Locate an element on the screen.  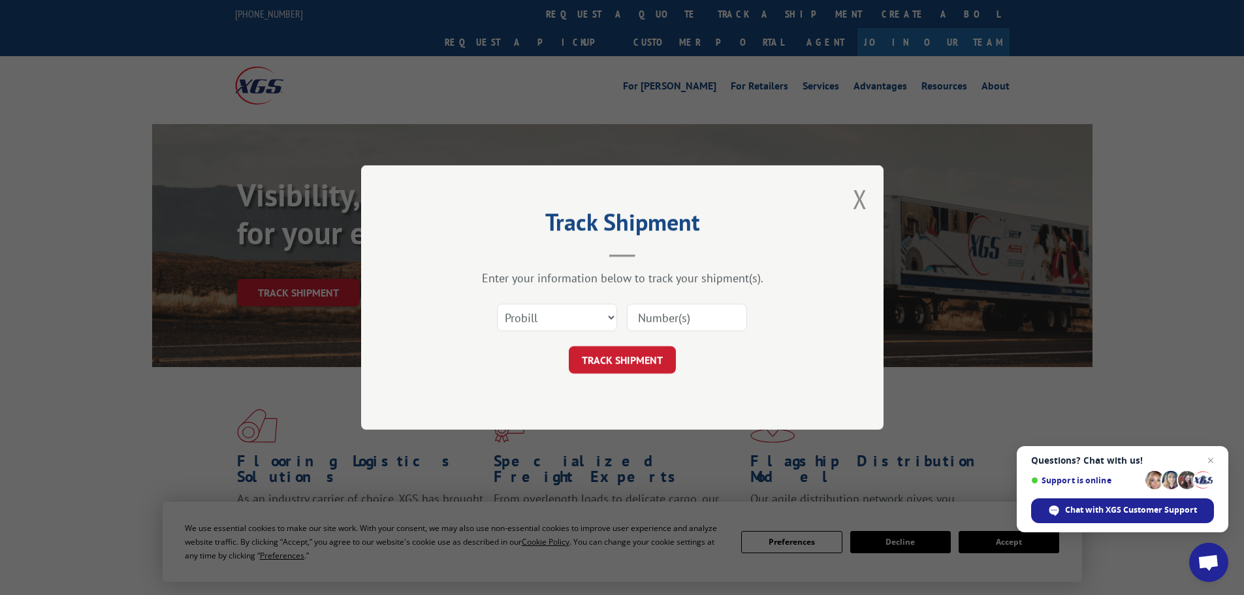
input: Number(s) is located at coordinates (687, 317).